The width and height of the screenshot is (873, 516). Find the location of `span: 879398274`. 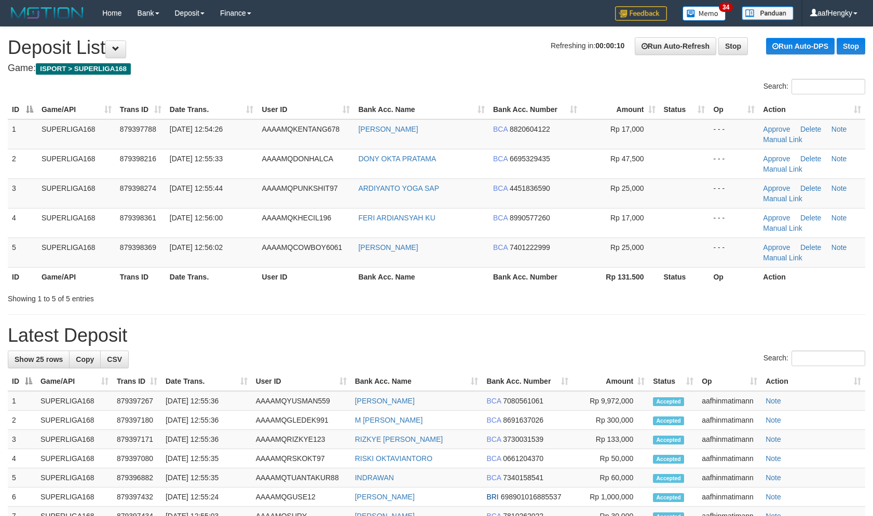

span: 879398274 is located at coordinates (138, 188).